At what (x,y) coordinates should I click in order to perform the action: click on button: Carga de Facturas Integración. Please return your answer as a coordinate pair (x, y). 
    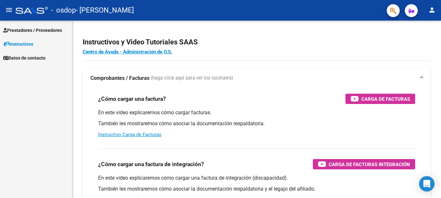
    Looking at the image, I should click on (363, 164).